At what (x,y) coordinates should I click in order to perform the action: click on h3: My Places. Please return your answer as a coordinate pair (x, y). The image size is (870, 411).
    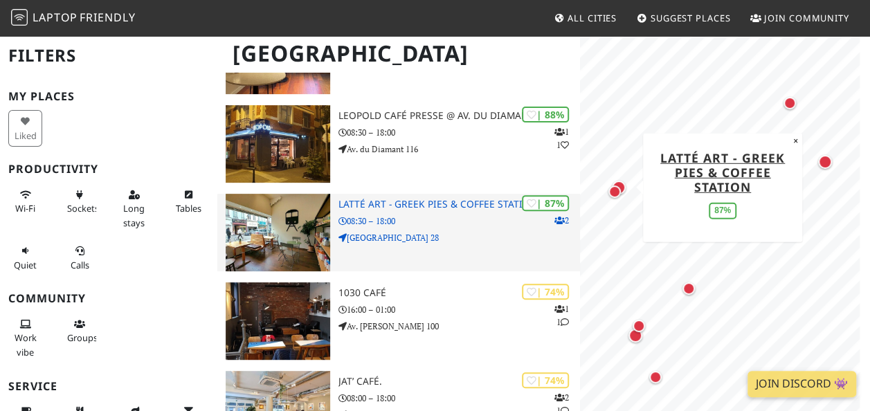
    Looking at the image, I should click on (109, 96).